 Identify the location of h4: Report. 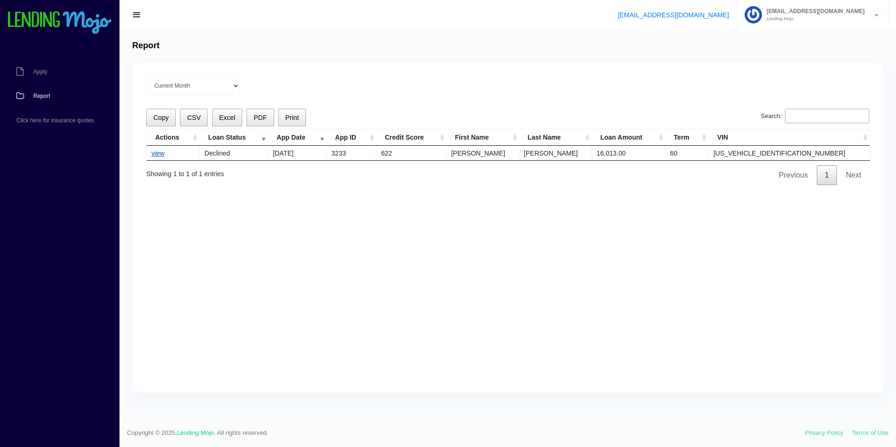
(146, 46).